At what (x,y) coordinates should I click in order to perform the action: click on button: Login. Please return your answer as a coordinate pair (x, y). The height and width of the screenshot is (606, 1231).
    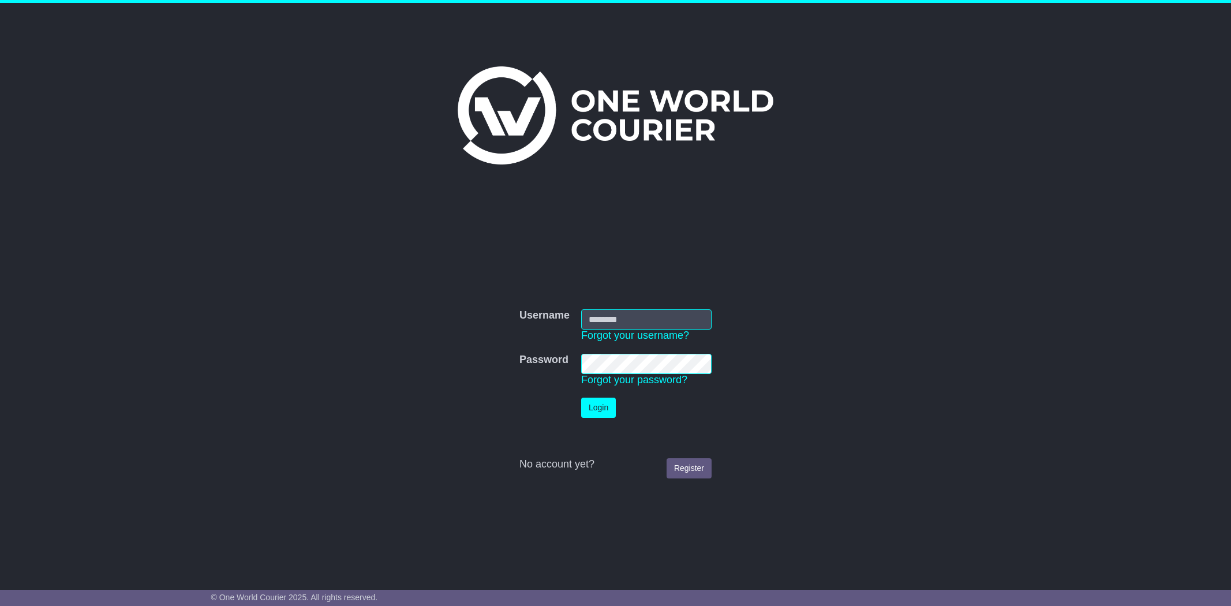
    Looking at the image, I should click on (599, 408).